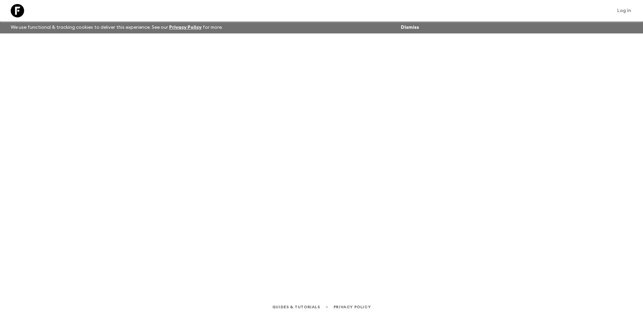 This screenshot has width=643, height=316. What do you see at coordinates (296, 307) in the screenshot?
I see `a: Guides & Tutorials` at bounding box center [296, 307].